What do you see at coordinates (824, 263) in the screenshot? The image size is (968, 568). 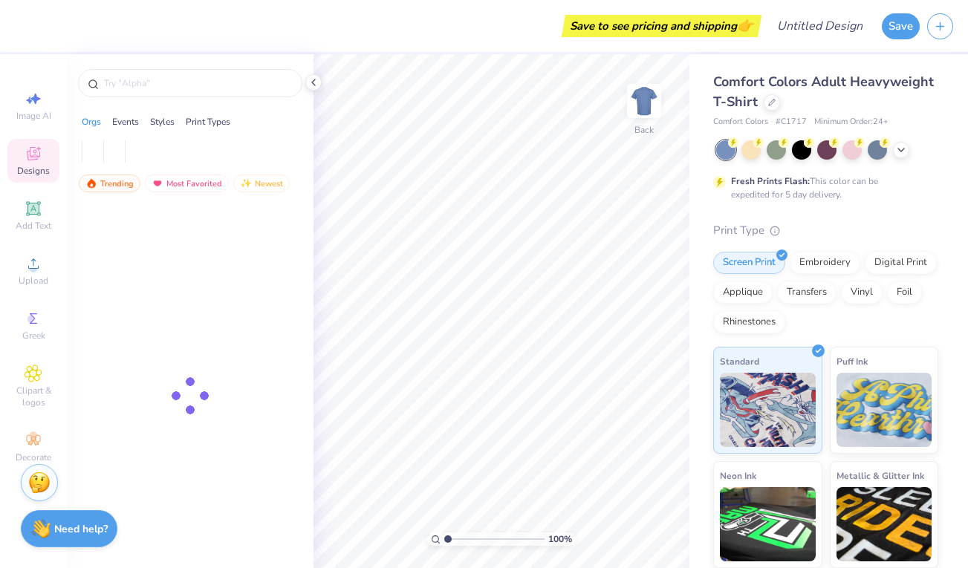 I see `div: Embroidery` at bounding box center [824, 263].